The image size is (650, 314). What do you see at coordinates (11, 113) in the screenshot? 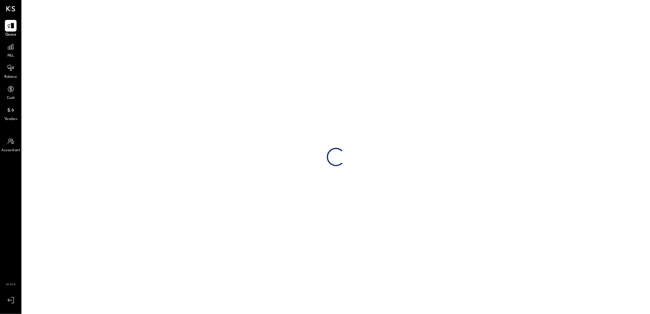
I see `a: Vendors` at bounding box center [11, 113].